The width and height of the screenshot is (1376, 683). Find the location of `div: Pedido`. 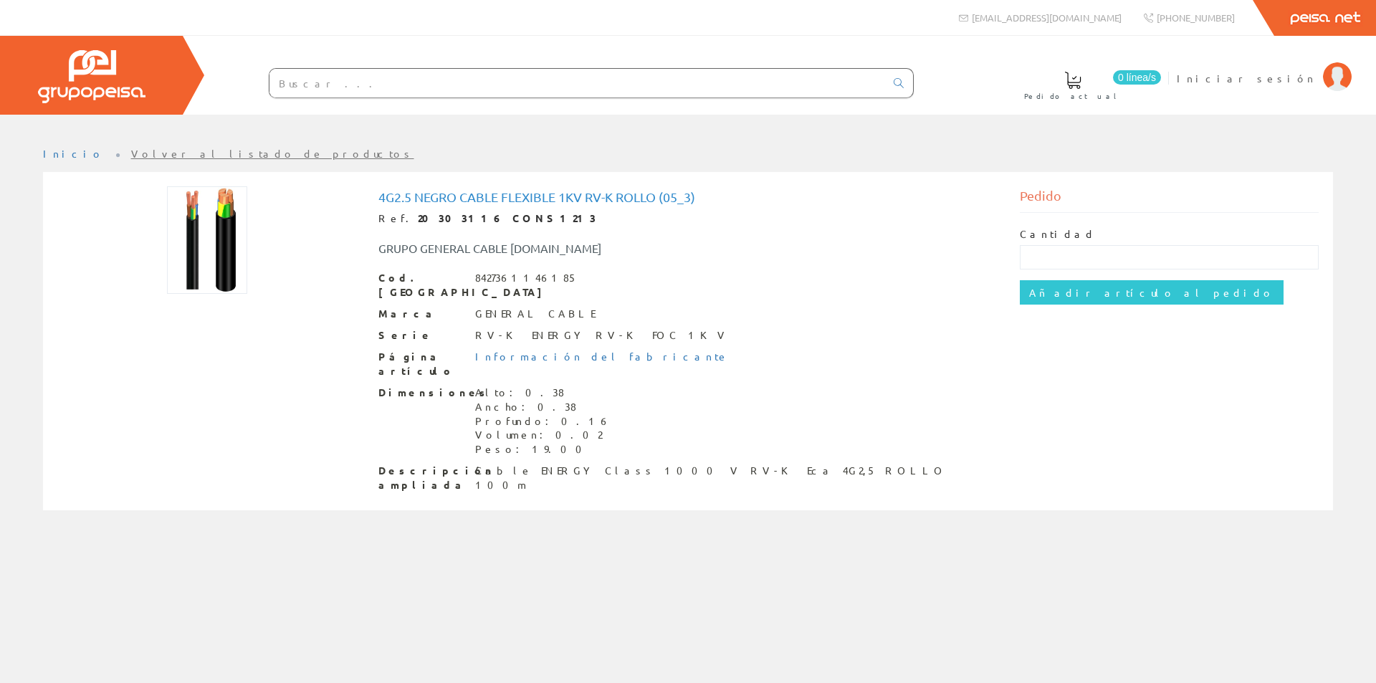

div: Pedido is located at coordinates (1170, 199).